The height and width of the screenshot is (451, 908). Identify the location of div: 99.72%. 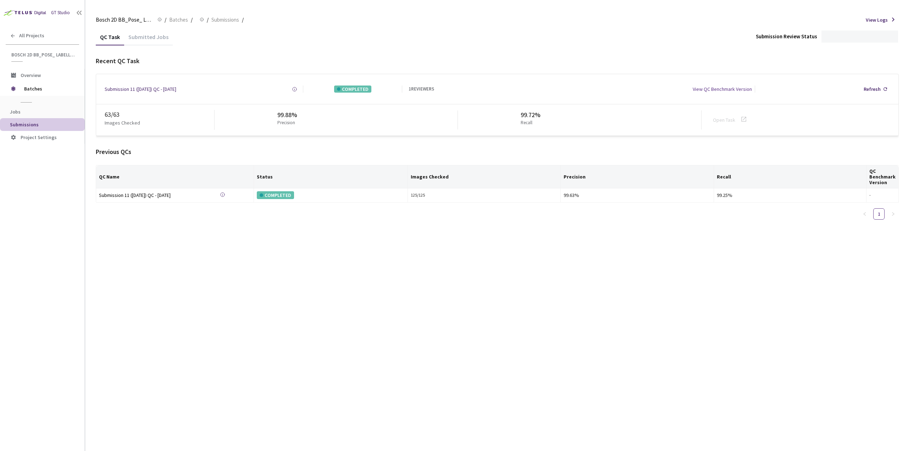
(531, 115).